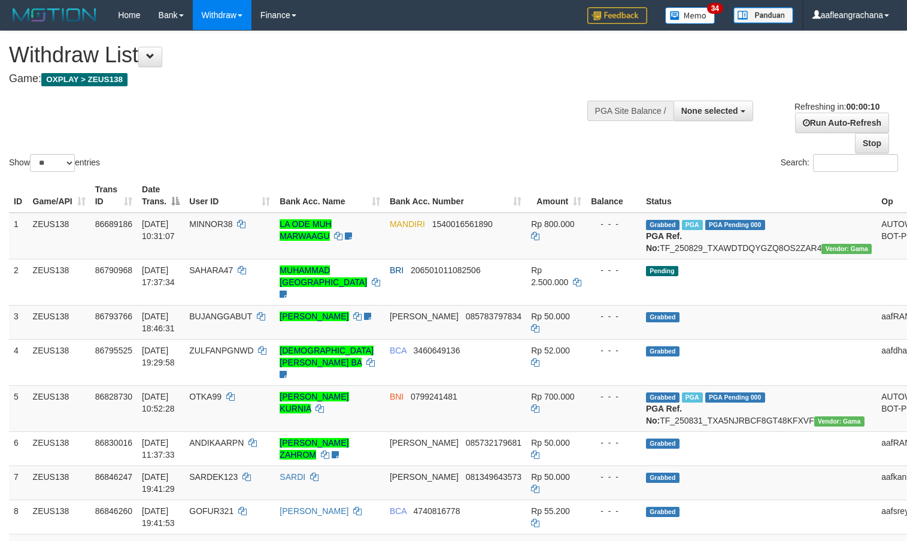 The image size is (907, 541). Describe the element at coordinates (445, 270) in the screenshot. I see `span: Copy 206501011082506 to clipboard` at that location.